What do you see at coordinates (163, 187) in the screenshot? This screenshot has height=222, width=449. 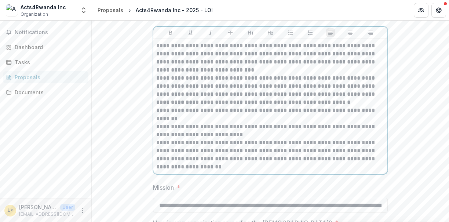 I see `p: Mission` at bounding box center [163, 187].